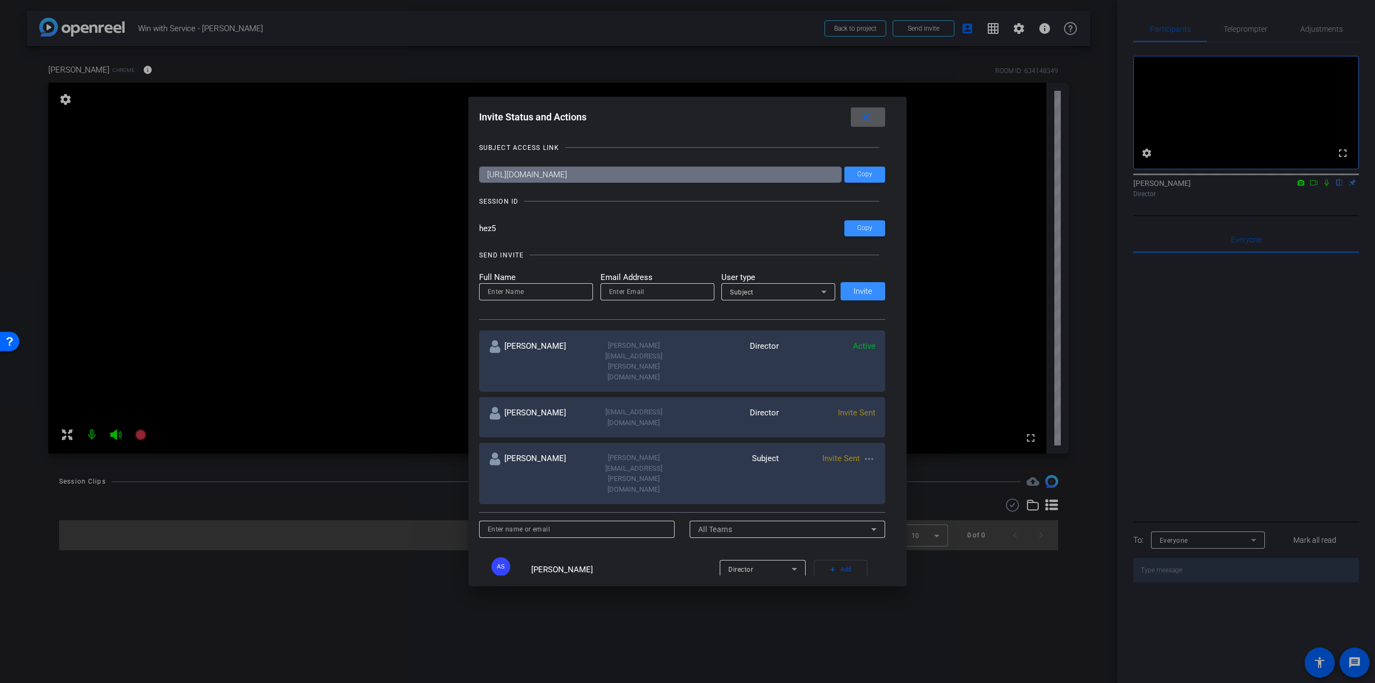  I want to click on input: Enter Name, so click(536, 292).